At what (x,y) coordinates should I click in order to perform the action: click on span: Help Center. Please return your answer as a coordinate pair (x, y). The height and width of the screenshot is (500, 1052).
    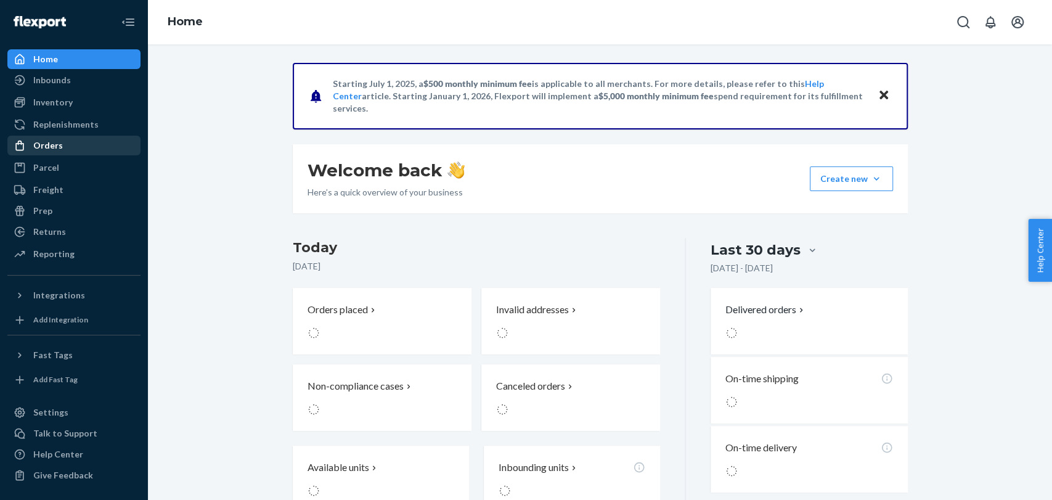
    Looking at the image, I should click on (1039, 250).